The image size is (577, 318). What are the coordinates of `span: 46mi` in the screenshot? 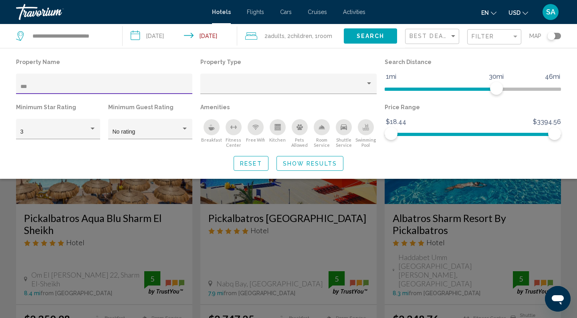 It's located at (552, 77).